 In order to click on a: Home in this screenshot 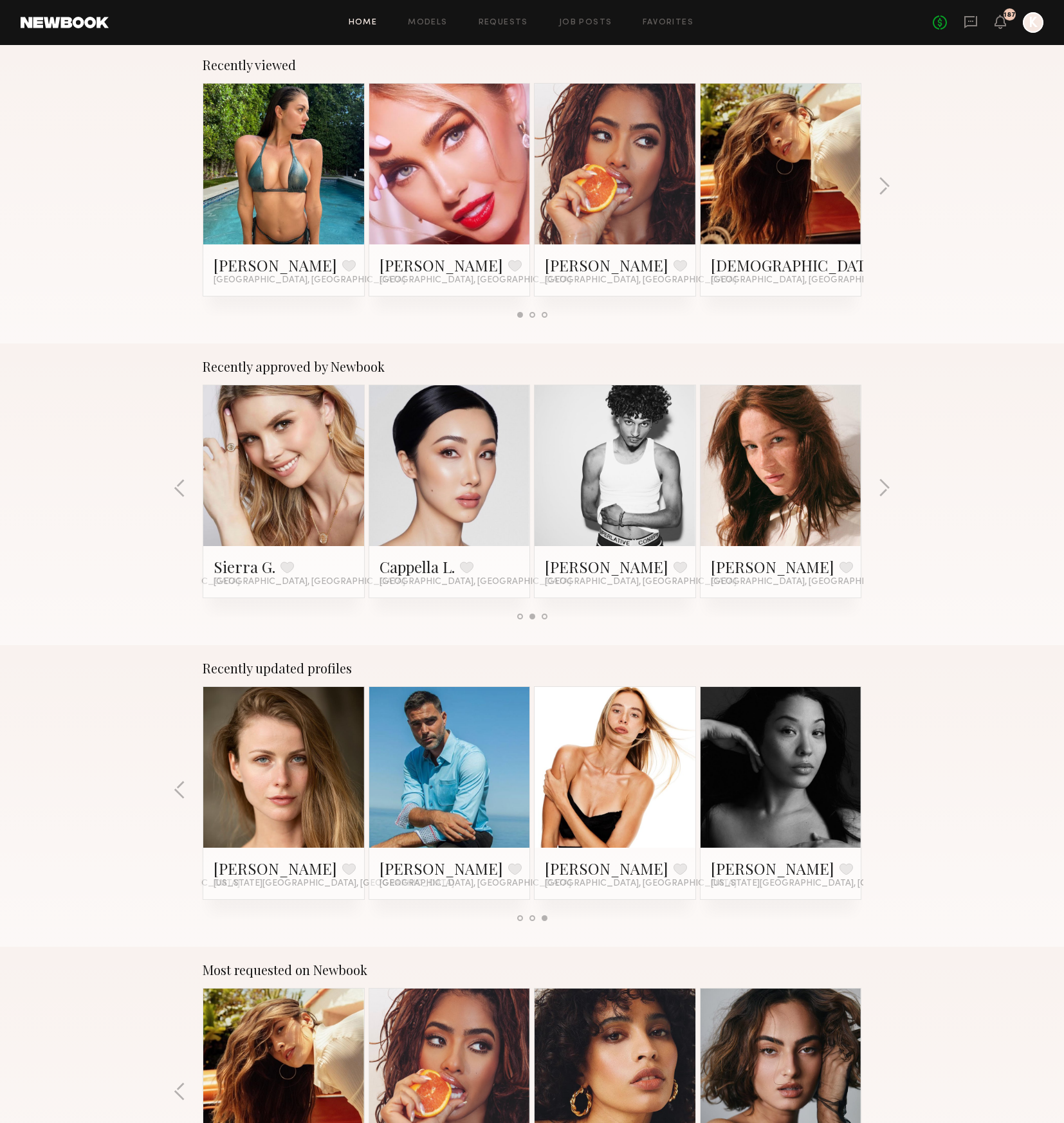, I will do `click(363, 22)`.